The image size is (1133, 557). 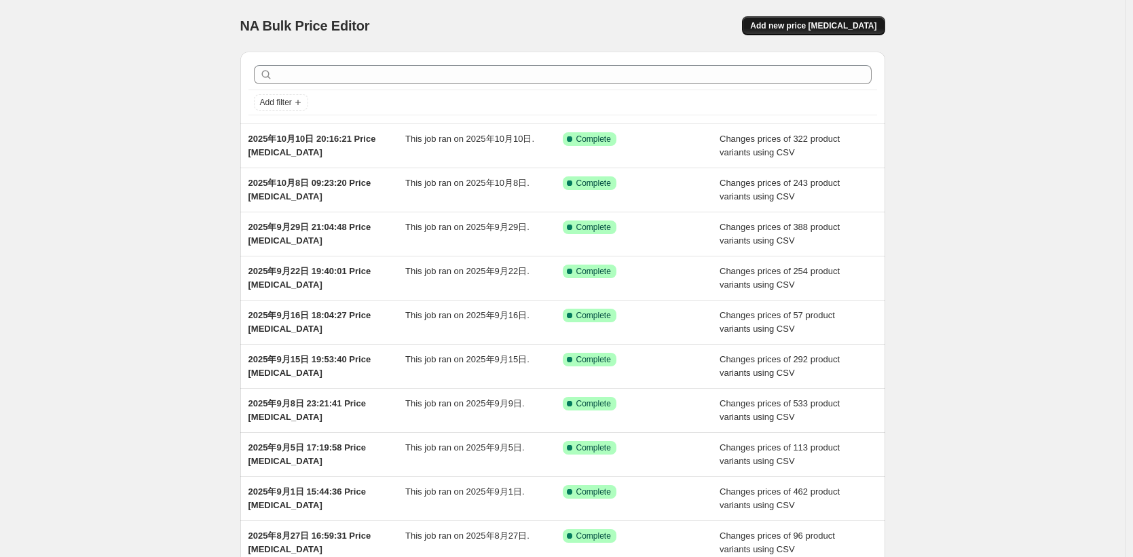 What do you see at coordinates (779, 234) in the screenshot?
I see `span: Changes prices of 388 product variants using CSV` at bounding box center [779, 234].